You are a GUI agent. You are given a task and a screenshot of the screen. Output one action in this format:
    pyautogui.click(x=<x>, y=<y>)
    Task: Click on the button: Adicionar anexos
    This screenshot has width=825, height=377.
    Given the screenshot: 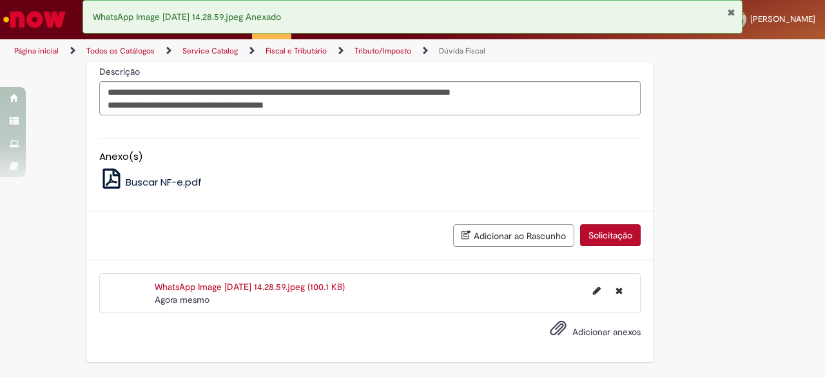 What is the action you would take?
    pyautogui.click(x=558, y=331)
    